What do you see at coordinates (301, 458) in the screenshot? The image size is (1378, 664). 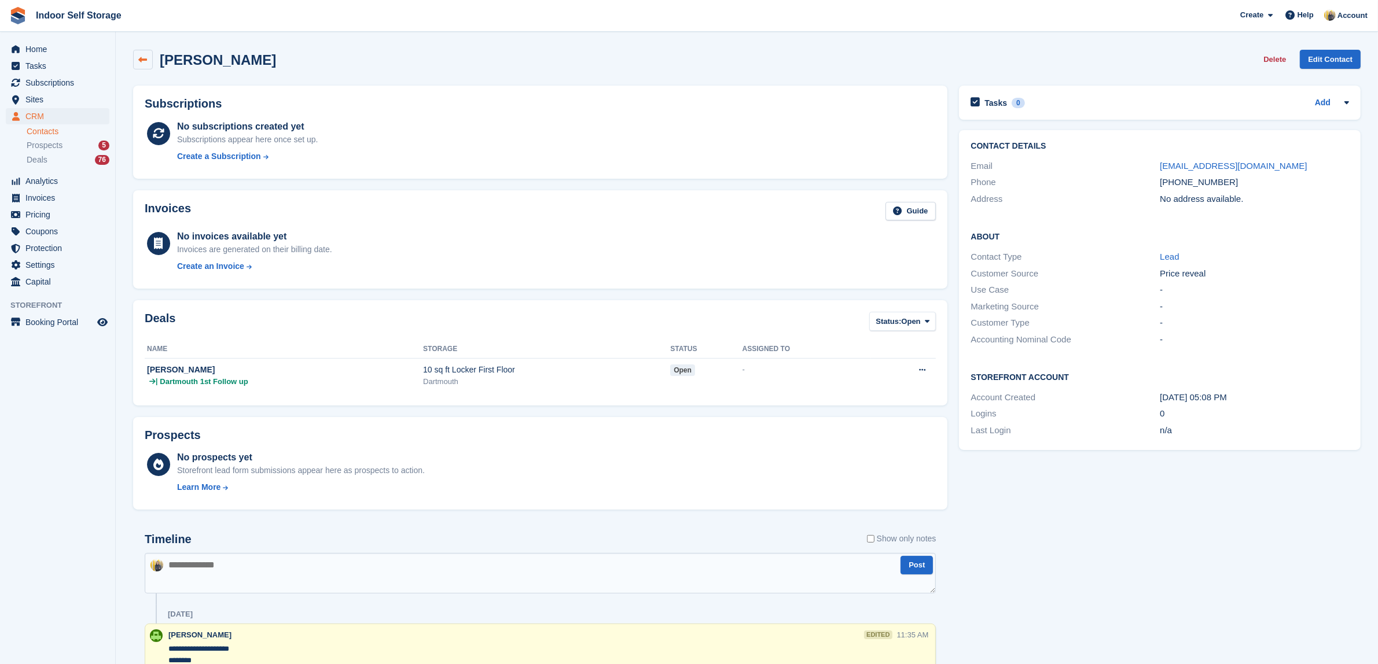 I see `div: No prospects yet` at bounding box center [301, 458].